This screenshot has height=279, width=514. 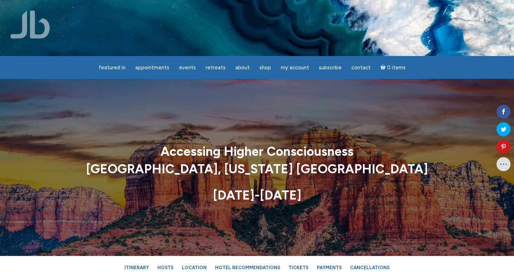 I want to click on a: Cart0 items, so click(x=393, y=67).